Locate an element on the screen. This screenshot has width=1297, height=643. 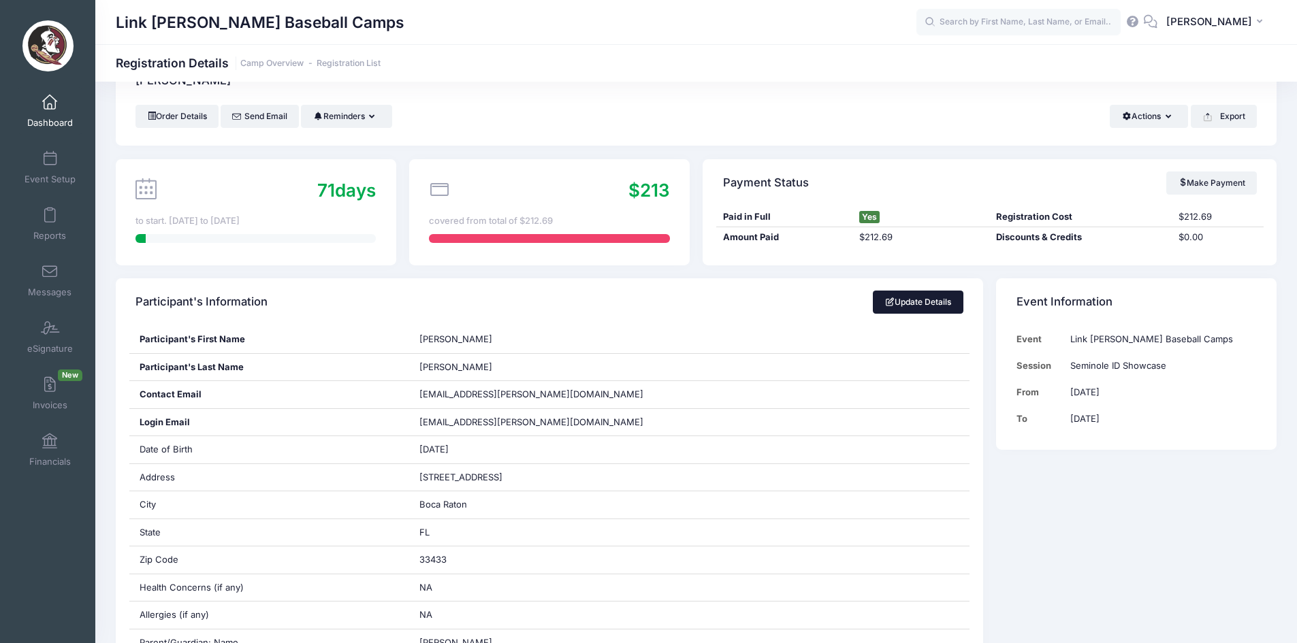
div: Participant's First Name is located at coordinates (270, 340).